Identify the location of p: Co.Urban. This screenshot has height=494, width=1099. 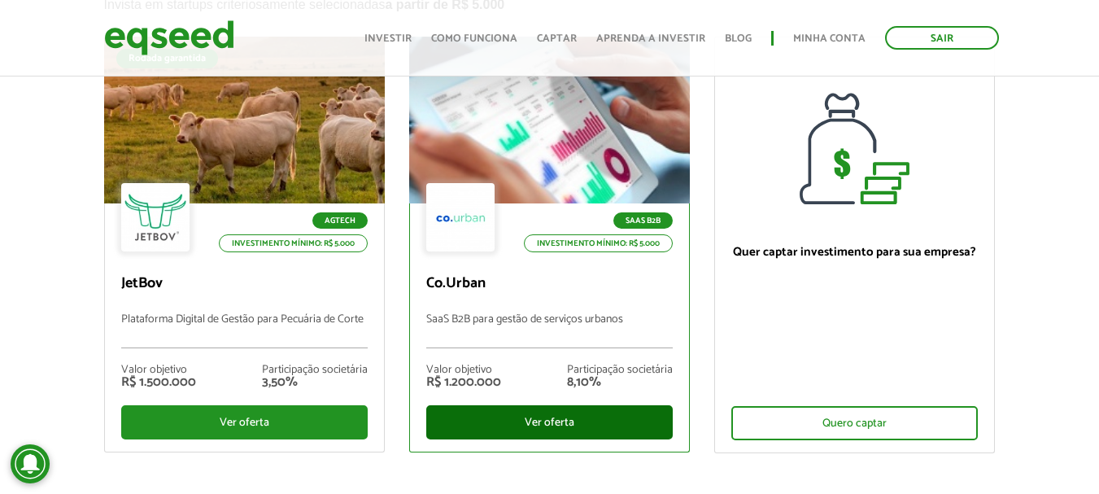
(549, 284).